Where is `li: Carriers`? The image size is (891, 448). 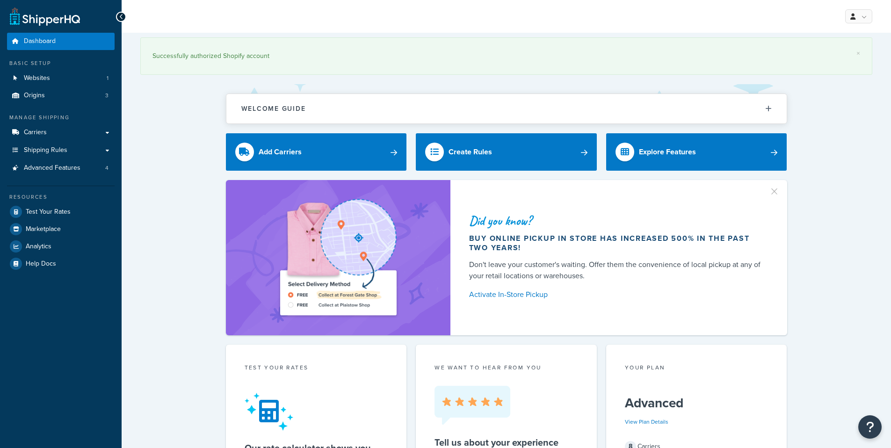
li: Carriers is located at coordinates (61, 132).